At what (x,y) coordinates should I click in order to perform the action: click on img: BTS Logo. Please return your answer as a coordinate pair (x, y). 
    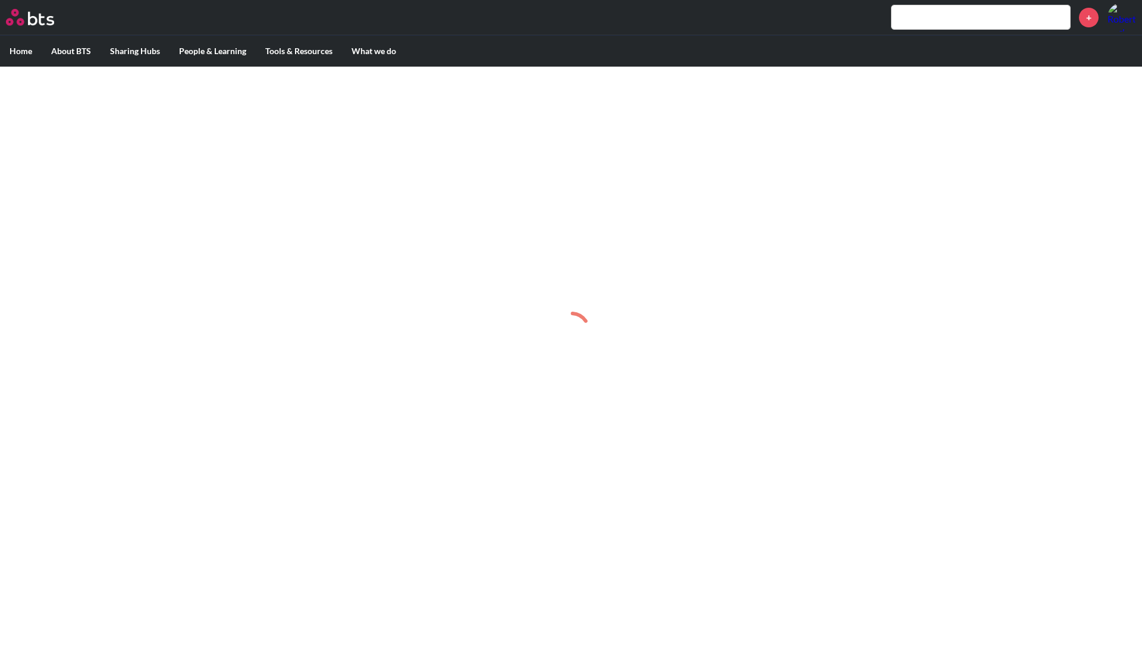
    Looking at the image, I should click on (30, 17).